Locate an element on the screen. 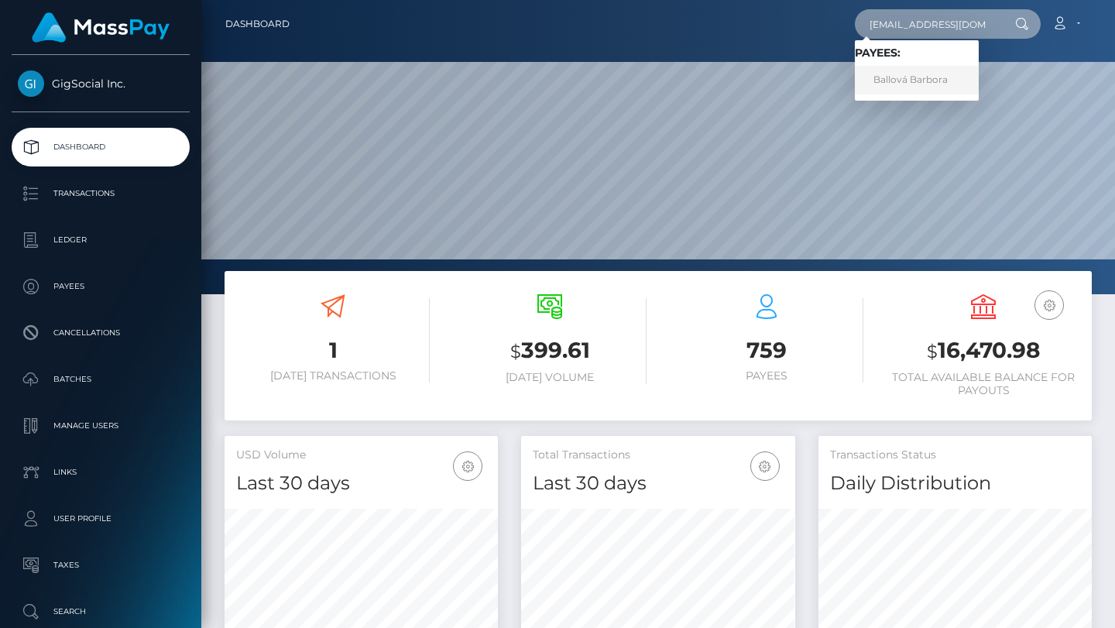  a: Ballová Barbora is located at coordinates (917, 80).